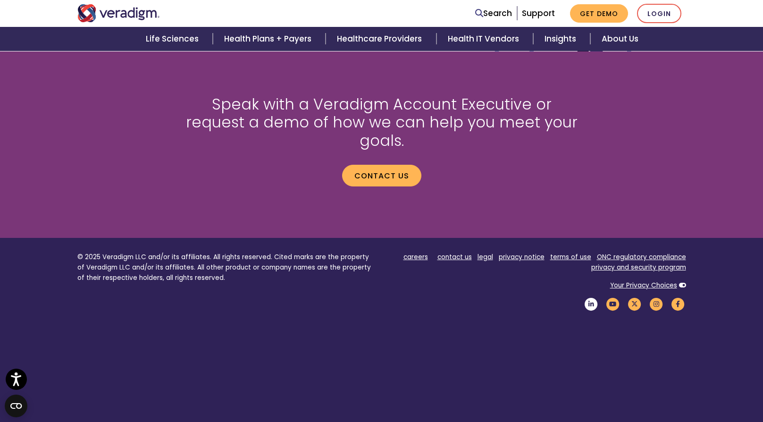 This screenshot has height=422, width=763. I want to click on h2: Speak with a Veradigm Account Executive or request a demo of how we can help you meet your goals., so click(382, 122).